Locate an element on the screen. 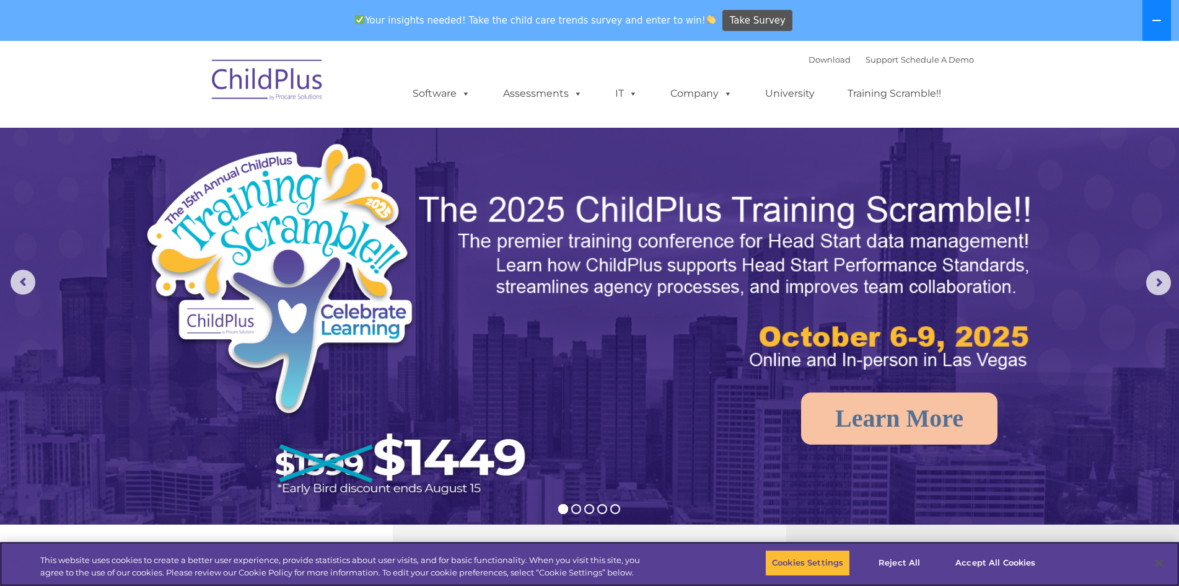 The image size is (1179, 586). button: Cookies Settings is located at coordinates (808, 563).